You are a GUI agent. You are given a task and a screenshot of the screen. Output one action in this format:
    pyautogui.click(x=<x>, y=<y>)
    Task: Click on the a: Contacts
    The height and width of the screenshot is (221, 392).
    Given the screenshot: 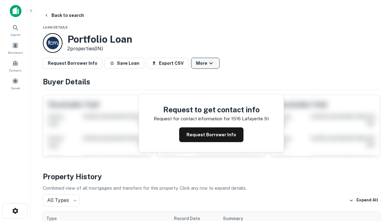 What is the action you would take?
    pyautogui.click(x=15, y=66)
    